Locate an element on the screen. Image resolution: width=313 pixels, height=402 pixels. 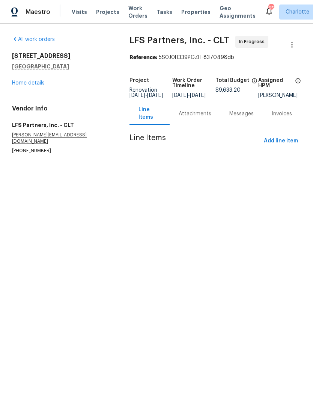
a: Home details is located at coordinates (28, 83).